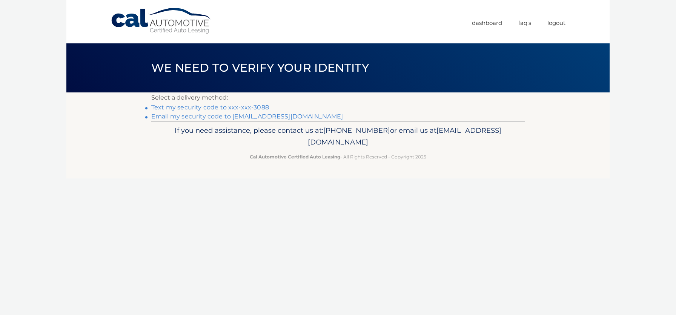 The height and width of the screenshot is (315, 676). Describe the element at coordinates (260, 68) in the screenshot. I see `span: We need to verify your identity` at that location.